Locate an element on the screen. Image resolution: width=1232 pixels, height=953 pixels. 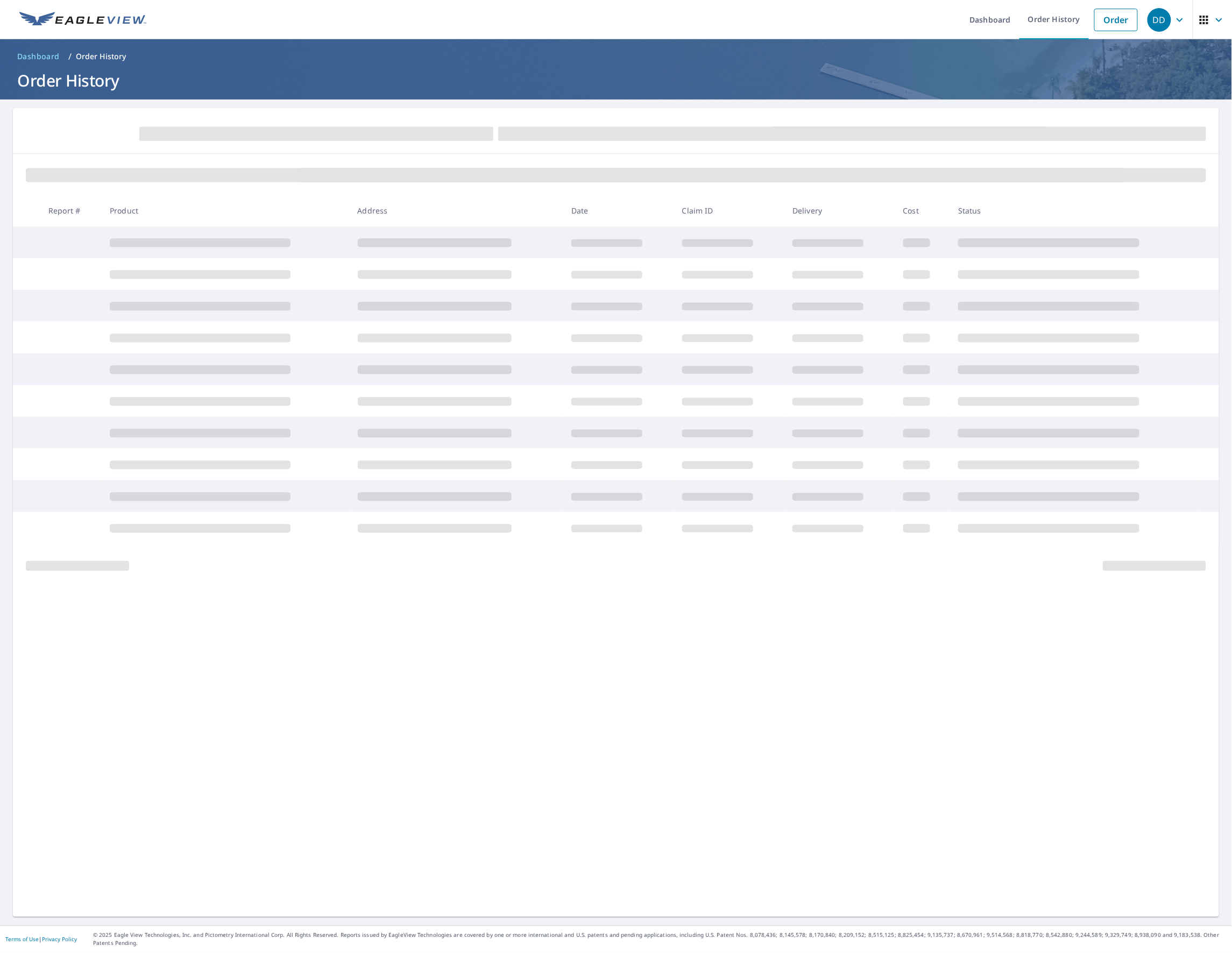
th: Report # is located at coordinates (70, 210).